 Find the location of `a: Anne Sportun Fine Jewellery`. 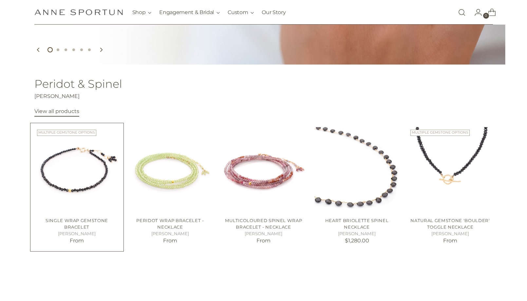

a: Anne Sportun Fine Jewellery is located at coordinates (79, 12).